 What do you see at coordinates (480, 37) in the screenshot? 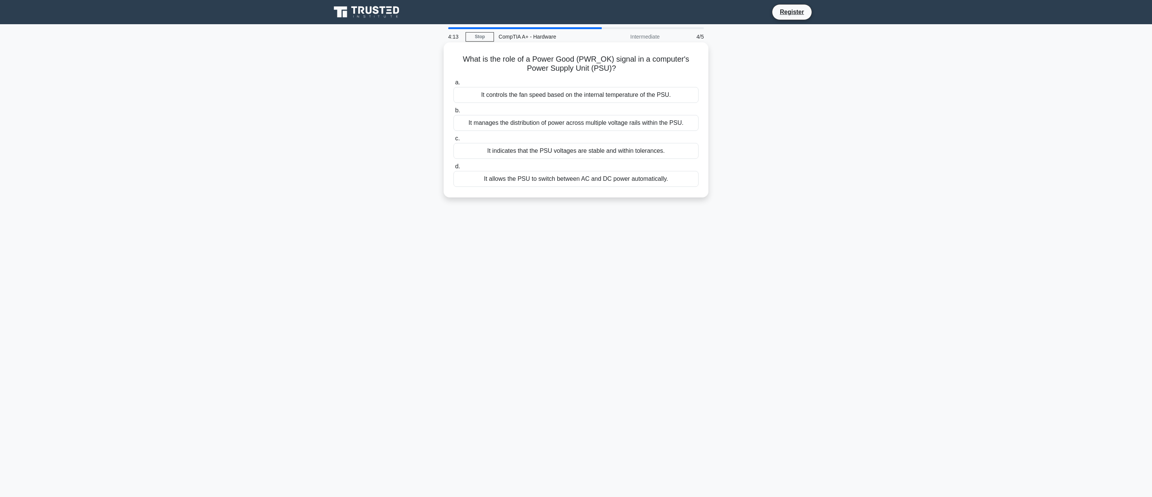
I see `a: Stop` at bounding box center [480, 37].